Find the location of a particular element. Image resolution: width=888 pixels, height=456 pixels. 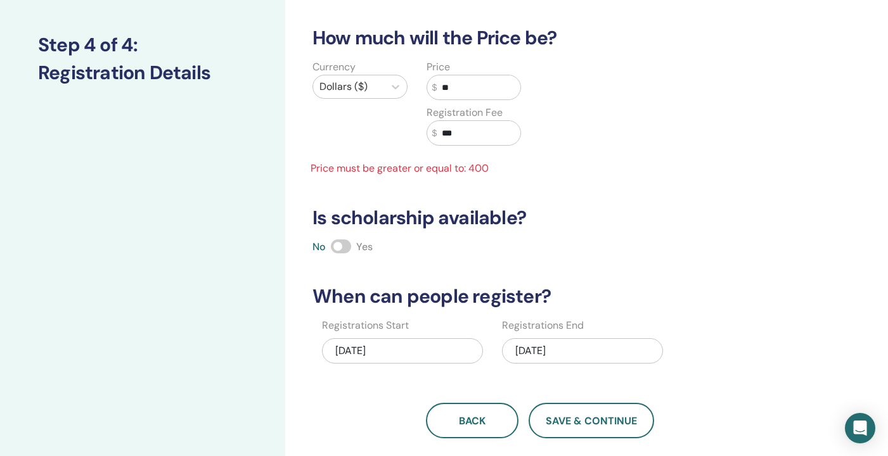

label: Registration Fee is located at coordinates (464, 113).